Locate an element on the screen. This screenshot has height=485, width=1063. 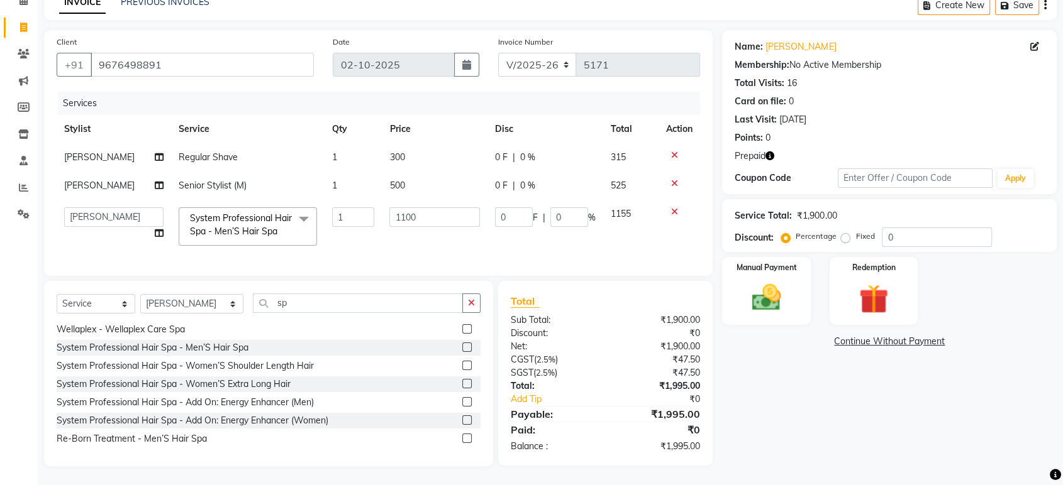
span: 525 is located at coordinates (618, 185).